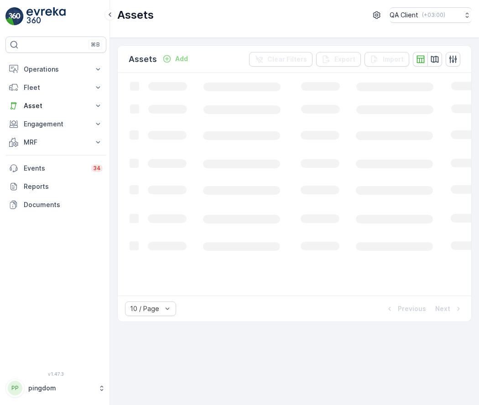 Image resolution: width=479 pixels, height=405 pixels. I want to click on p: QA Client, so click(404, 15).